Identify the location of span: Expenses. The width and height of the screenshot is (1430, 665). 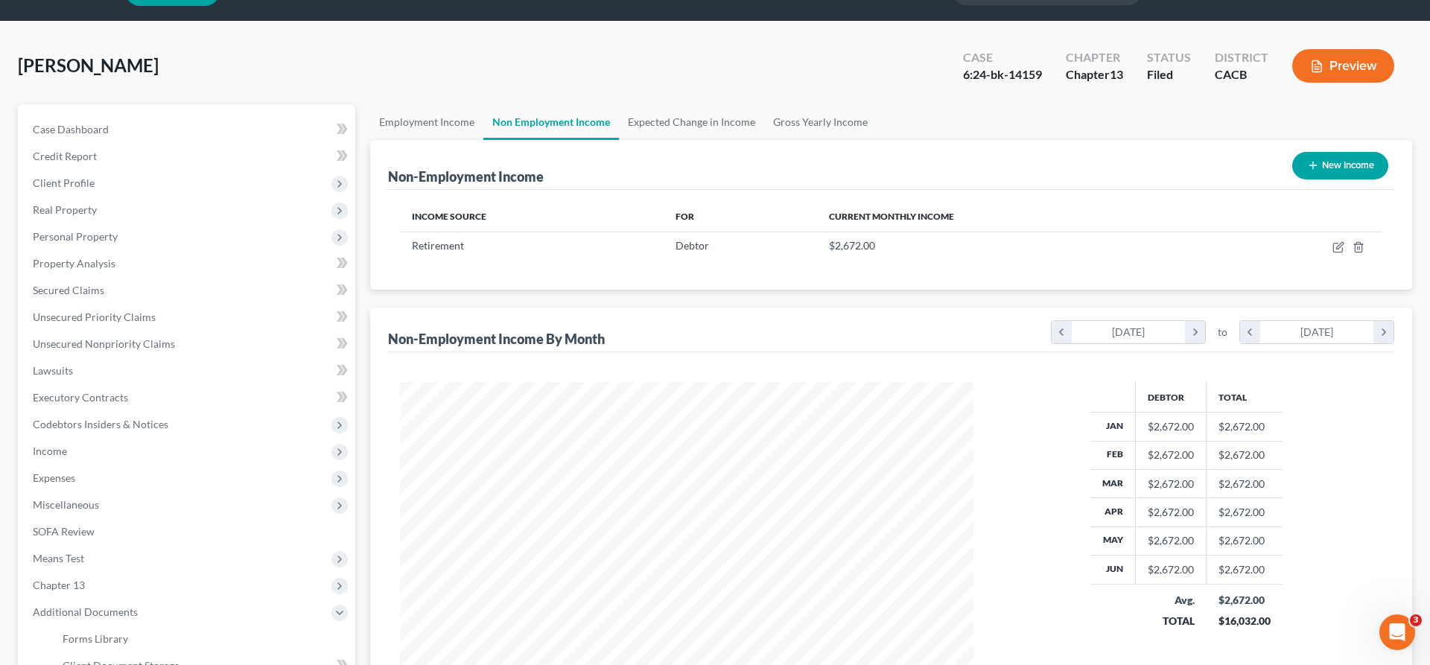
(54, 478).